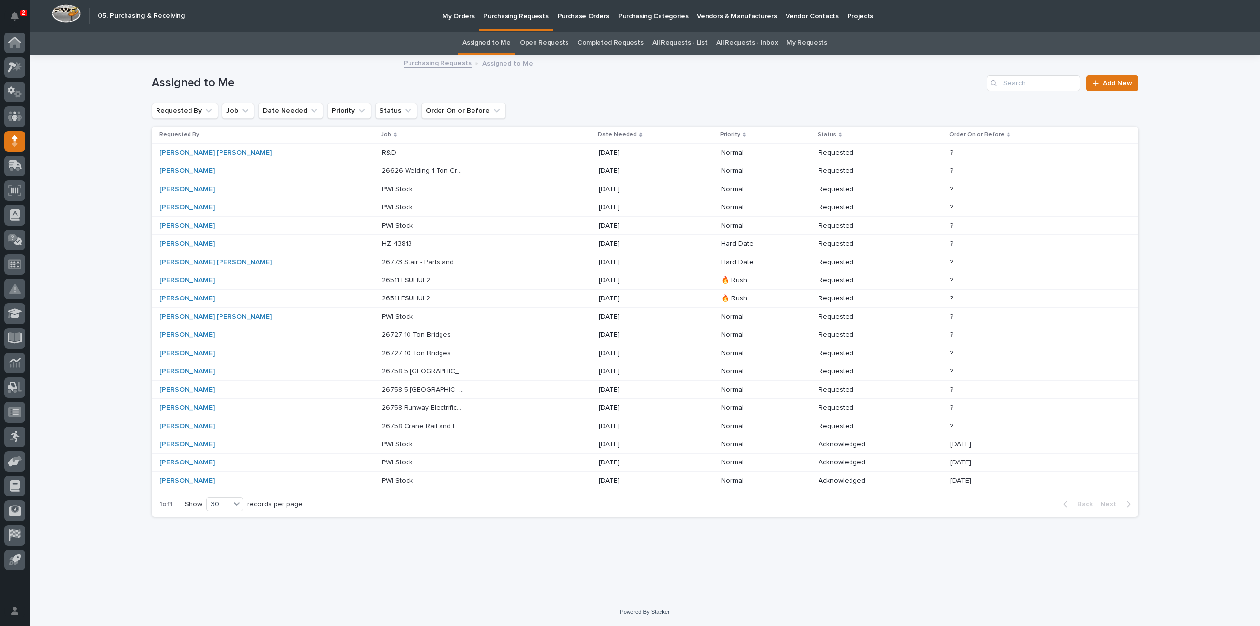  What do you see at coordinates (567, 83) in the screenshot?
I see `h1: Assigned to Me` at bounding box center [567, 83].